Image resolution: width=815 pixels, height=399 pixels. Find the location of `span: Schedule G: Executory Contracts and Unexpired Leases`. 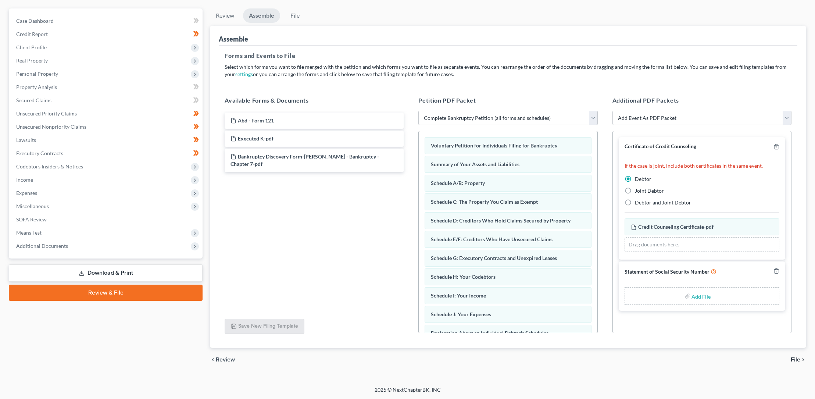

span: Schedule G: Executory Contracts and Unexpired Leases is located at coordinates (494, 258).